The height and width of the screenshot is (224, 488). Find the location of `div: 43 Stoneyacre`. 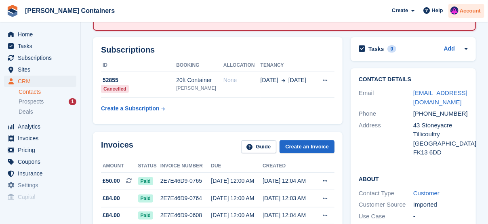

div: 43 Stoneyacre is located at coordinates (441, 125).